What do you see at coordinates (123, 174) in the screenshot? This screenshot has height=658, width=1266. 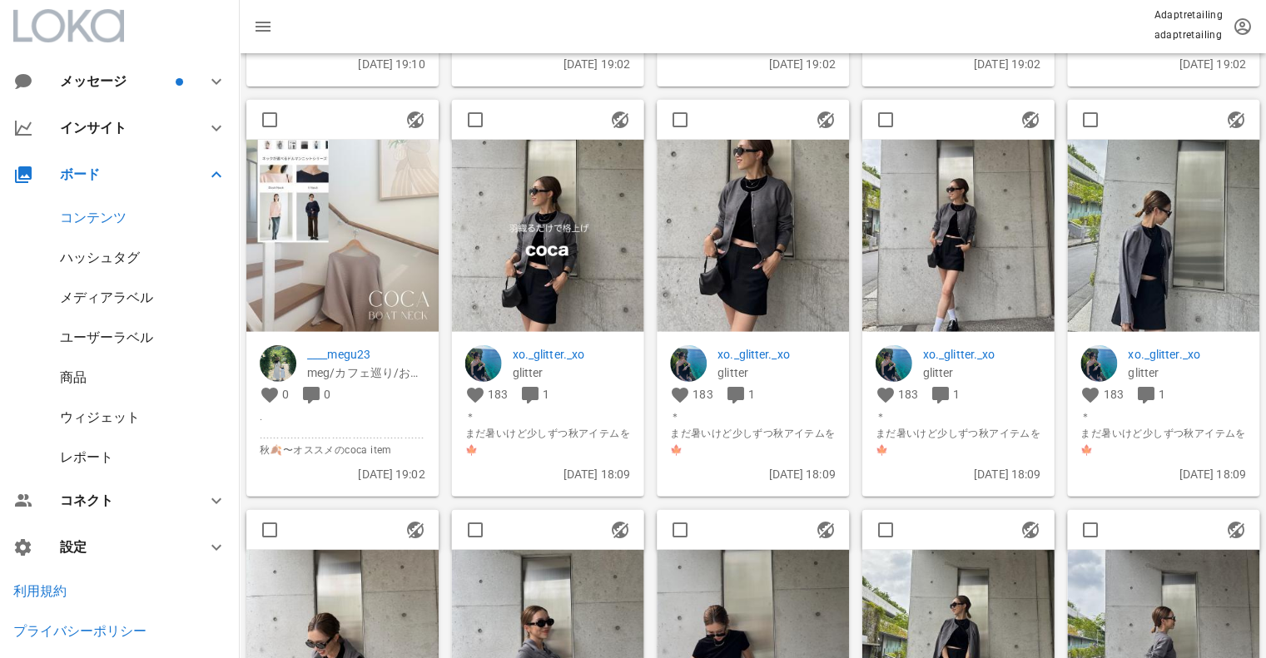 I see `div: ボード` at bounding box center [123, 174].